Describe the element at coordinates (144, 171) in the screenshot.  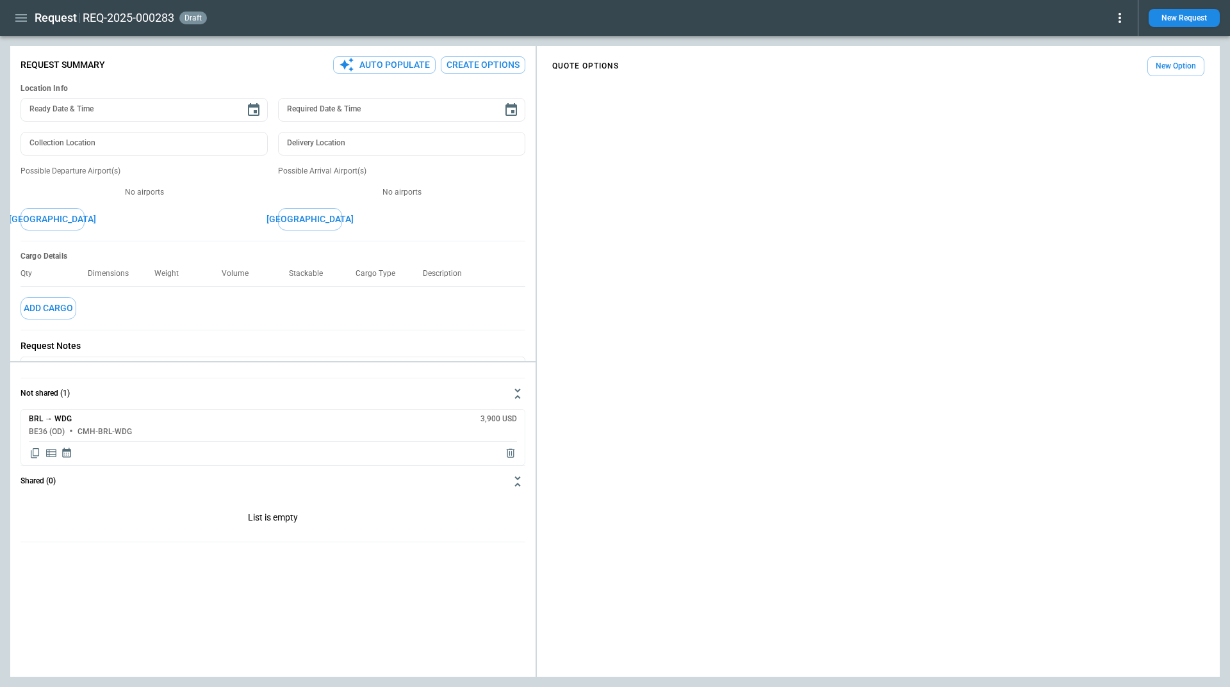
I see `p: Possible Departure Airport(s)` at that location.